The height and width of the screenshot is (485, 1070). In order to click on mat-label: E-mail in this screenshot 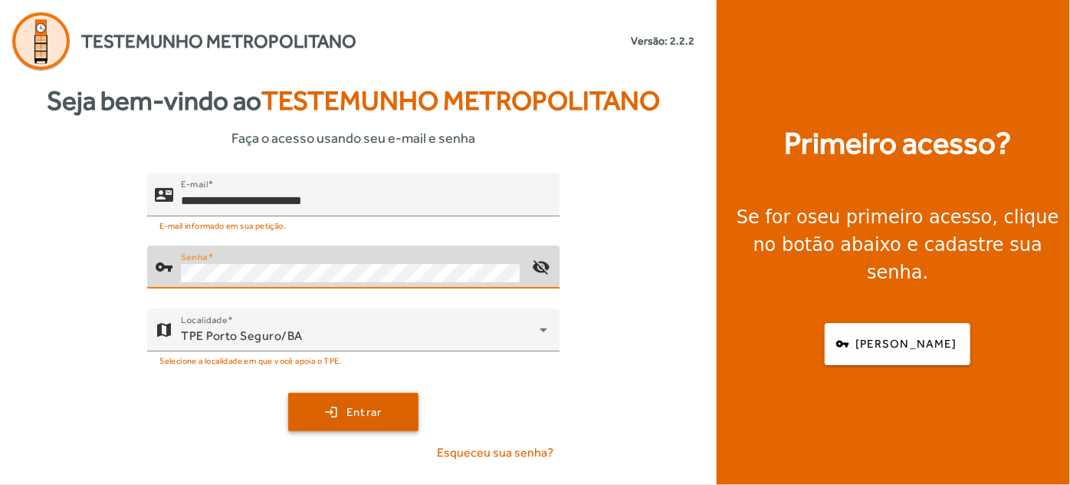, I will do `click(194, 184)`.